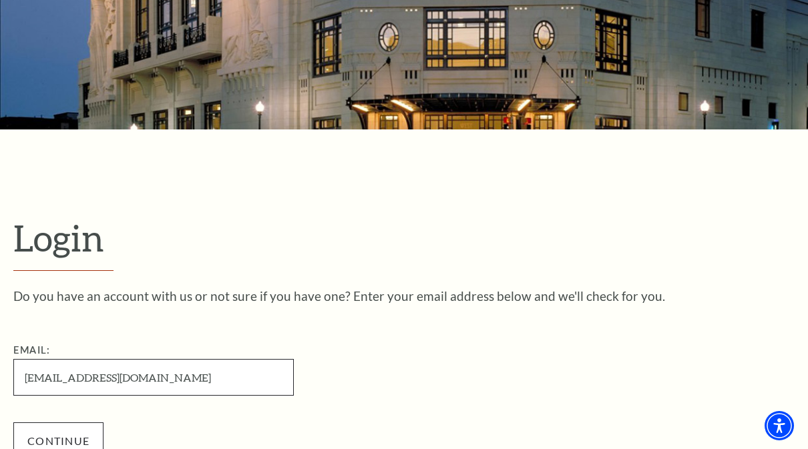 The height and width of the screenshot is (449, 808). I want to click on label: Email:, so click(31, 350).